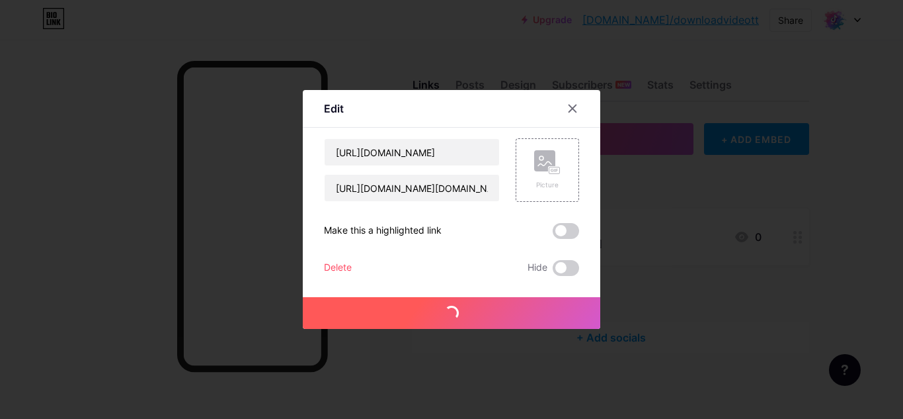 The height and width of the screenshot is (419, 903). I want to click on div: Edit, so click(334, 108).